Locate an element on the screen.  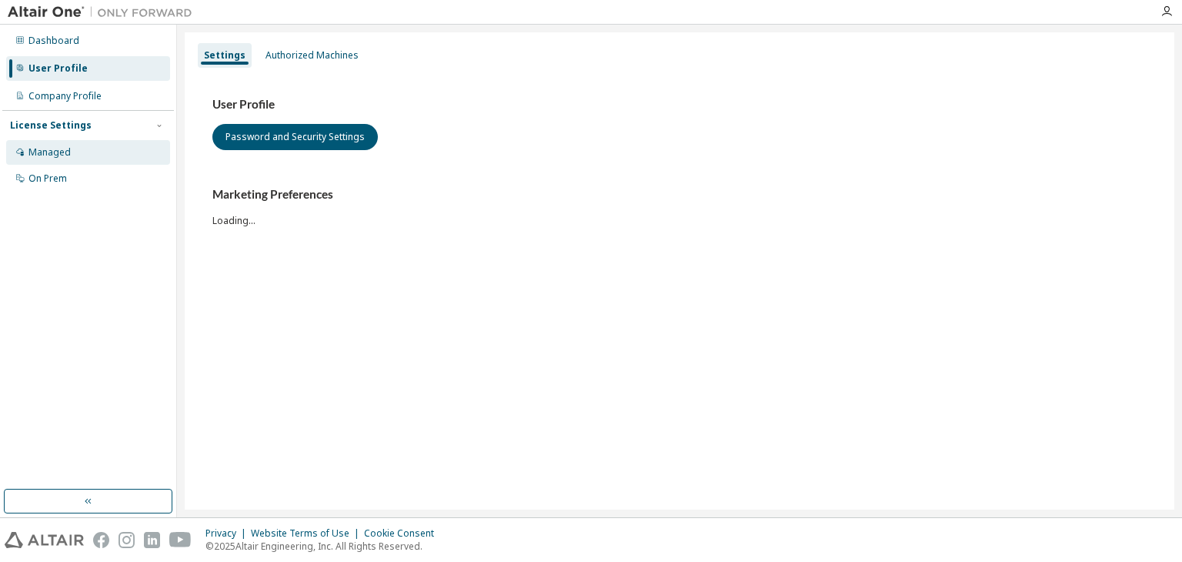
h3: Marketing Preferences is located at coordinates (679, 195).